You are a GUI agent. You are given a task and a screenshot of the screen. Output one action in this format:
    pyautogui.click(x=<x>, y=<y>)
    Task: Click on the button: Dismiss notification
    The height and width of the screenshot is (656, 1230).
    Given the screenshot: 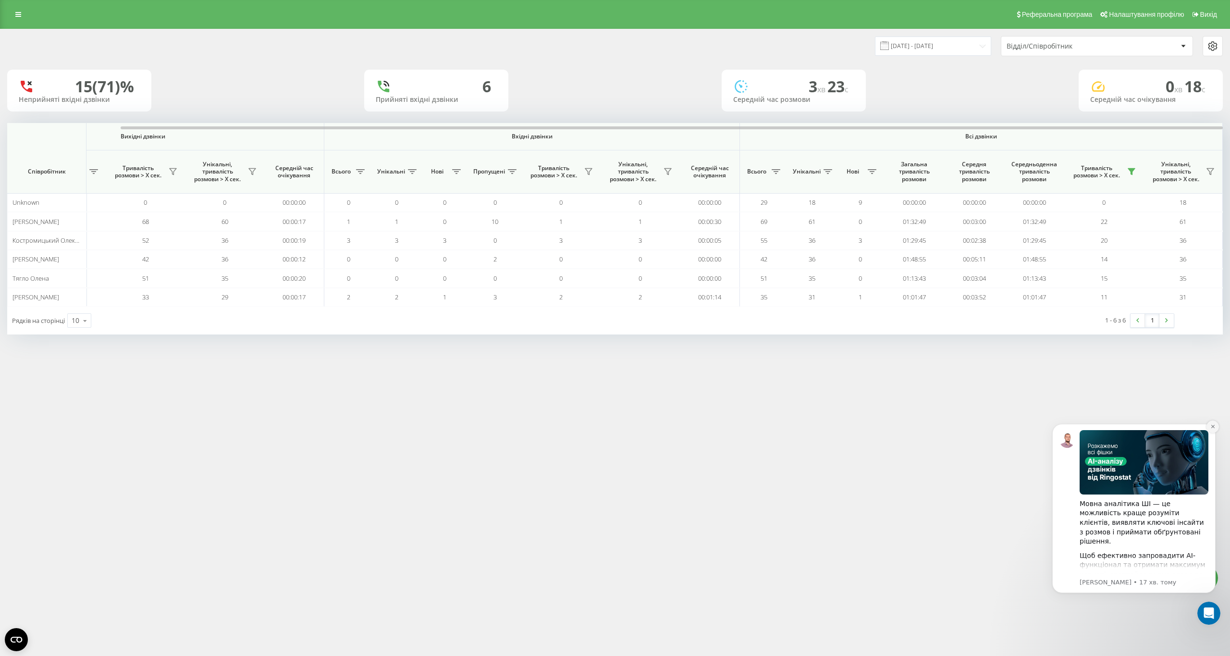 What is the action you would take?
    pyautogui.click(x=175, y=17)
    